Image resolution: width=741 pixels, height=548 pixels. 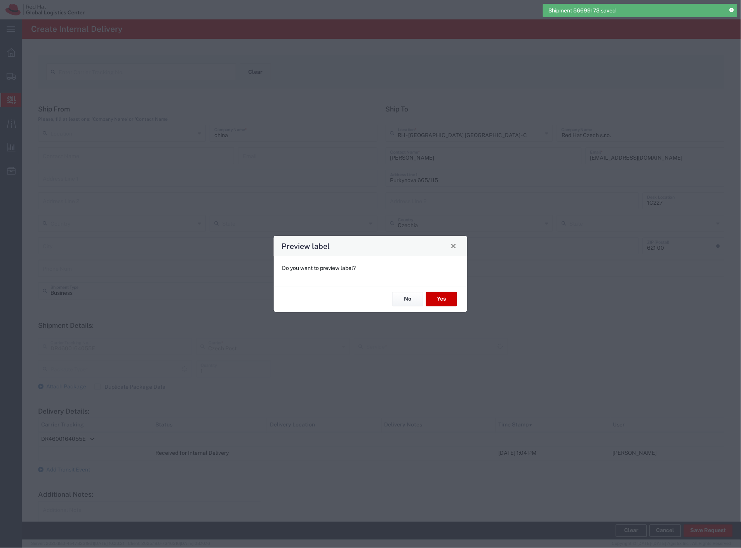 I want to click on button: No, so click(x=408, y=299).